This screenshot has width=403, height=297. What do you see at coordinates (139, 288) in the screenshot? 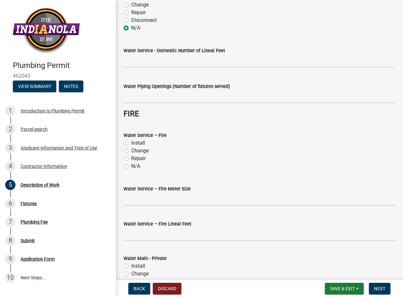
I see `span: Back` at bounding box center [139, 288].